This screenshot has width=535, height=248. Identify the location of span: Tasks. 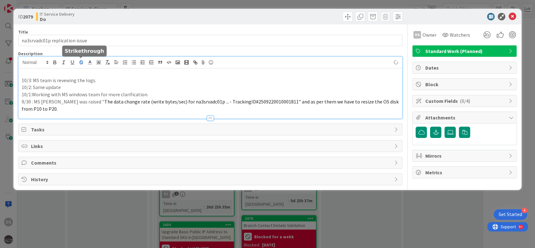
(211, 129).